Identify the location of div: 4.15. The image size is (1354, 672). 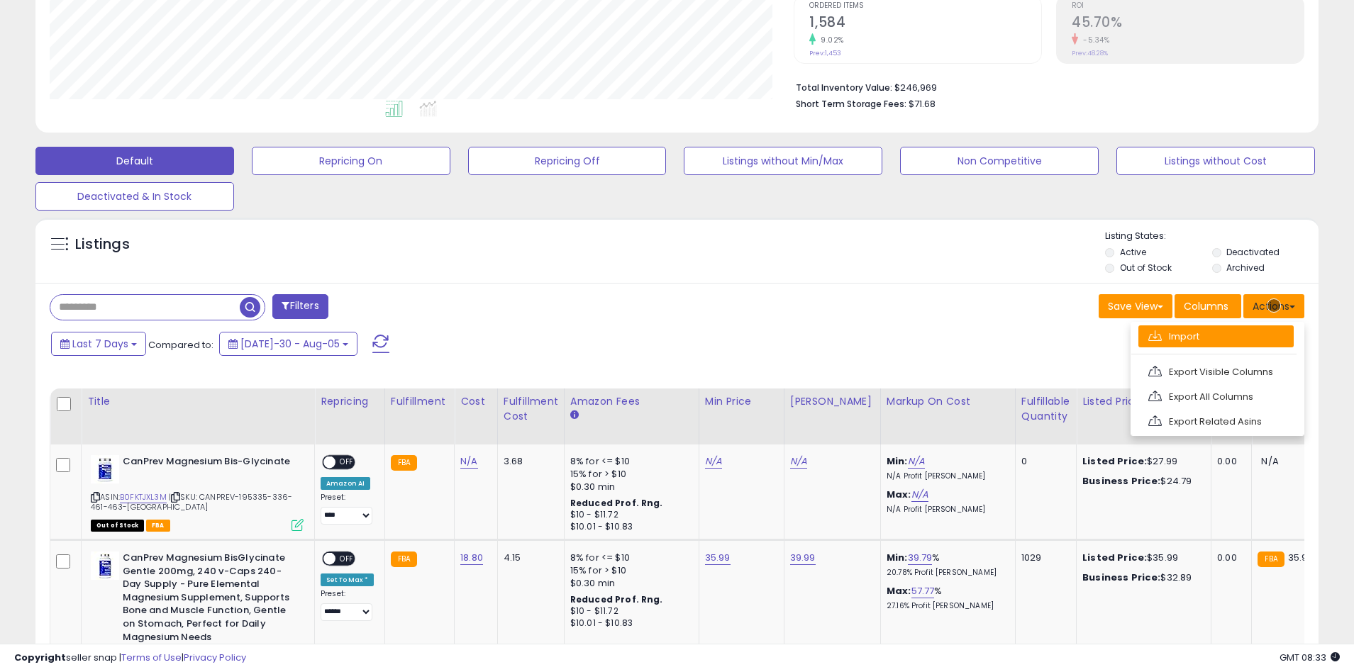
(528, 558).